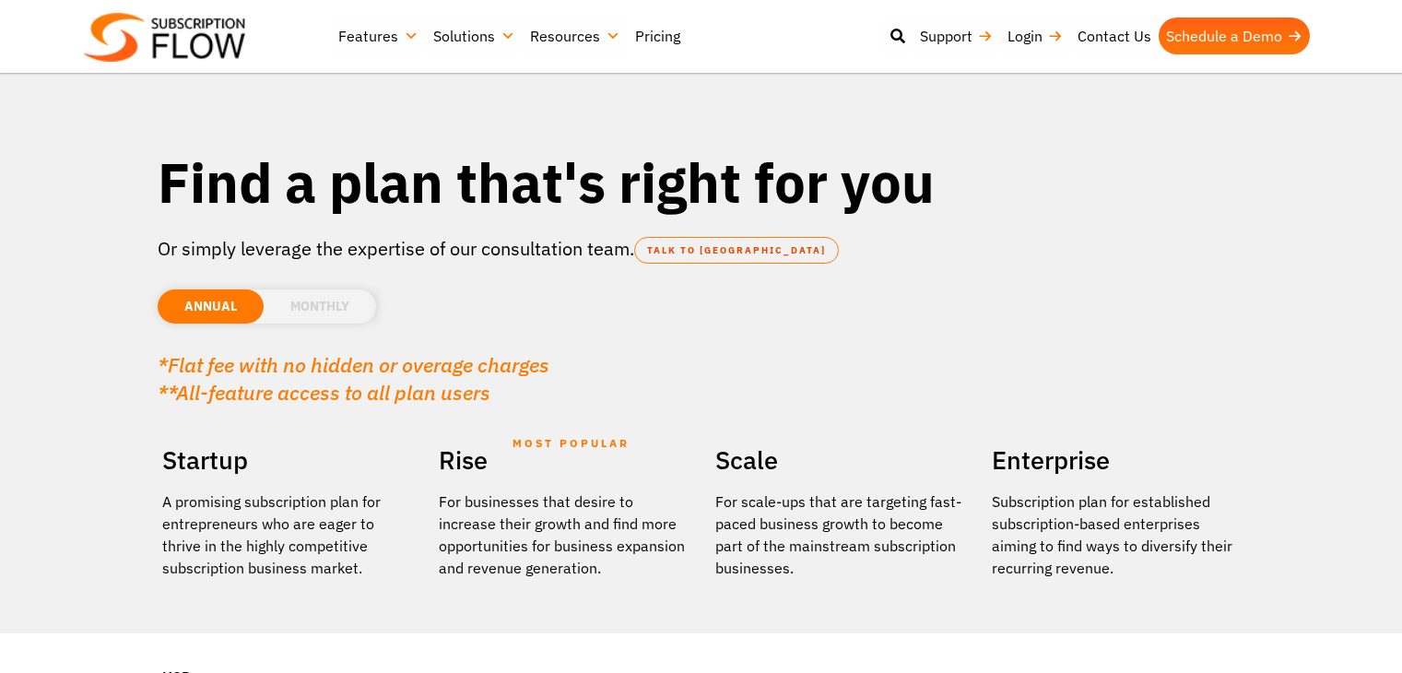  What do you see at coordinates (1234, 36) in the screenshot?
I see `a: Schedule a Demo` at bounding box center [1234, 36].